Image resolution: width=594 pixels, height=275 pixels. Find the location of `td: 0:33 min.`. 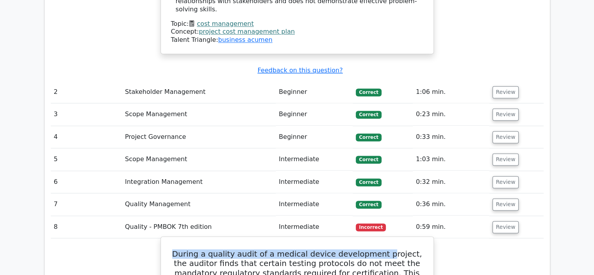

td: 0:33 min. is located at coordinates (451, 137).